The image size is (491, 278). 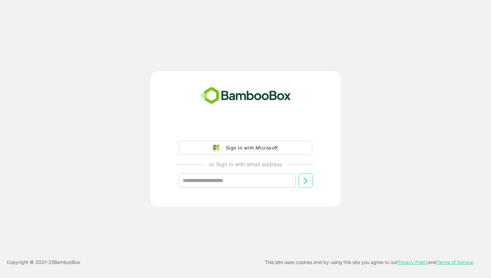 I want to click on a: Terms of Service, so click(x=455, y=262).